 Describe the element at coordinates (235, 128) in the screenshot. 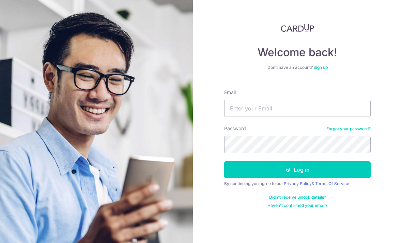

I see `label: Password` at that location.